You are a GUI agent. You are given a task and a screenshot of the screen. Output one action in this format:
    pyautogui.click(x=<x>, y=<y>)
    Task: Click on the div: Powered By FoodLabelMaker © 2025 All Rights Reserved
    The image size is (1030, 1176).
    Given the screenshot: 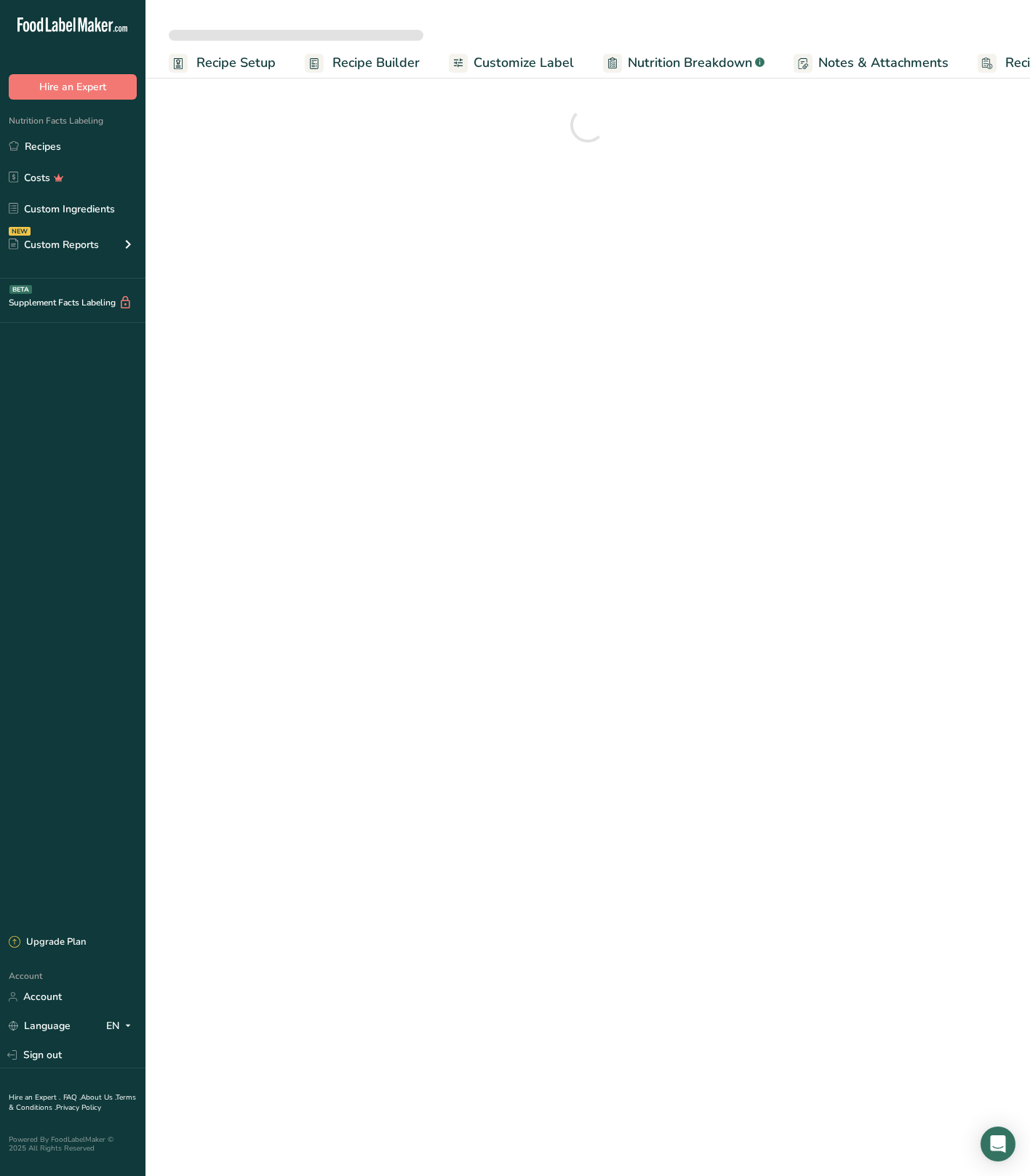 What is the action you would take?
    pyautogui.click(x=72, y=1144)
    